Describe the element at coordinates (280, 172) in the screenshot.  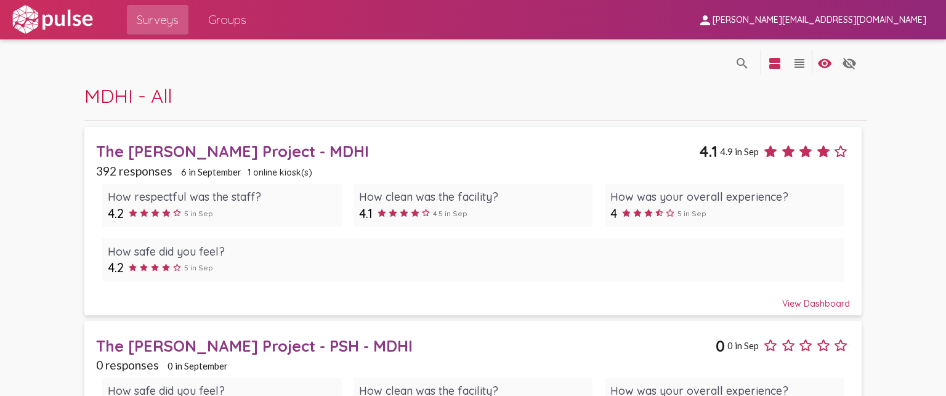
I see `span: 1 online kiosk(s)` at that location.